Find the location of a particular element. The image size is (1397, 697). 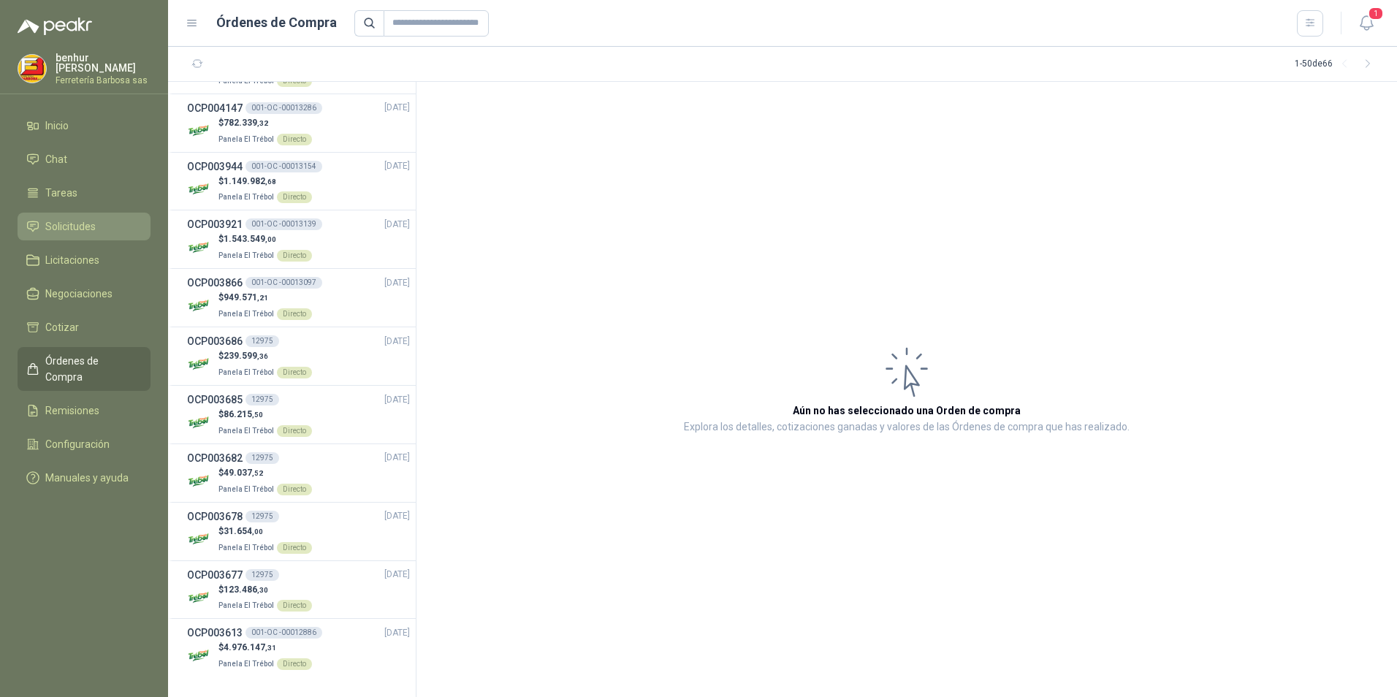

h1: Órdenes de Compra is located at coordinates (276, 23).